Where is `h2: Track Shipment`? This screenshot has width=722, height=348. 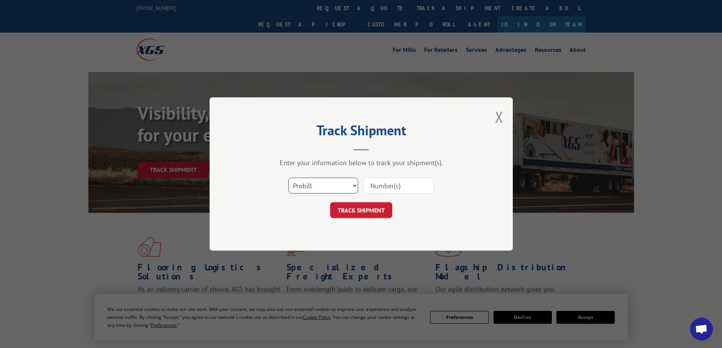
h2: Track Shipment is located at coordinates (361, 132).